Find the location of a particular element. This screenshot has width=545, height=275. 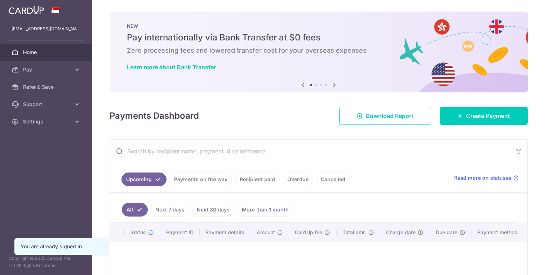

span: Refer & Save is located at coordinates (47, 87).